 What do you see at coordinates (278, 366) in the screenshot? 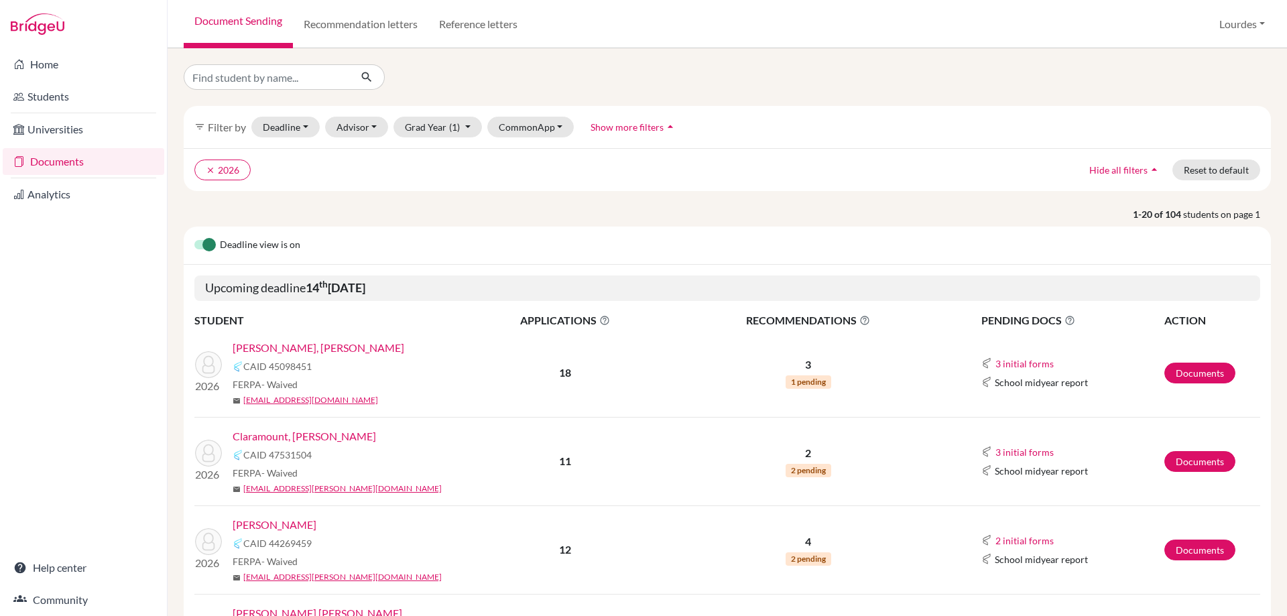
I see `span: CAID 45098451` at bounding box center [278, 366].